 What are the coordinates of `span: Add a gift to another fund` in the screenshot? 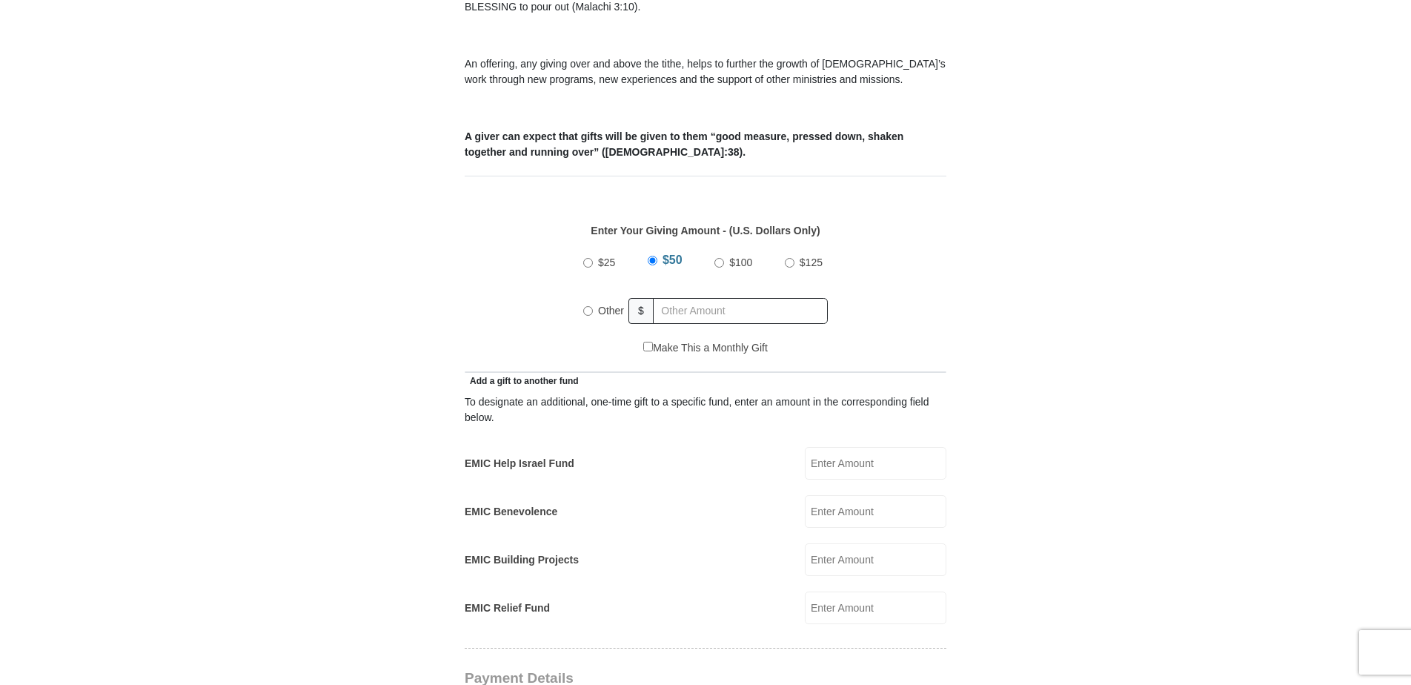 It's located at (522, 381).